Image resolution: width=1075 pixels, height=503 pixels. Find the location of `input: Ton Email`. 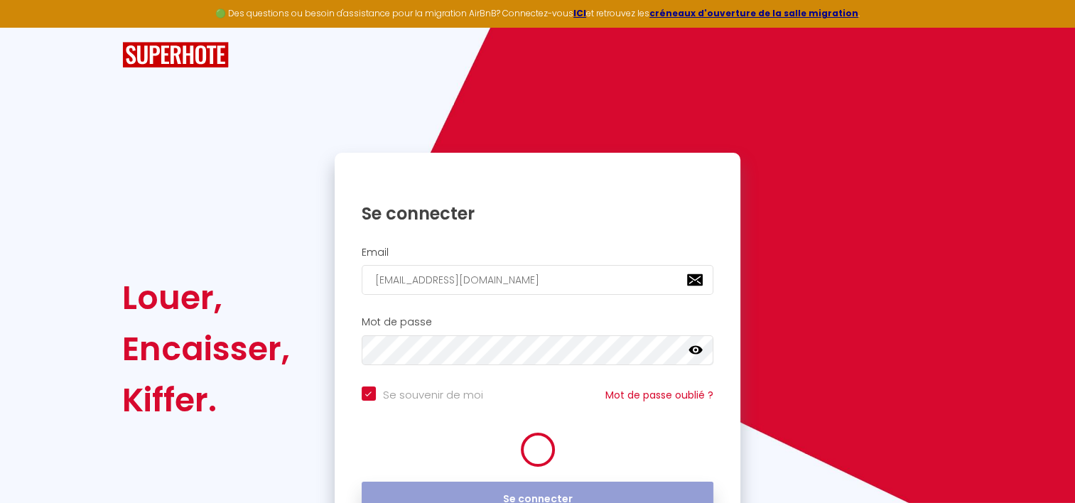

input: Ton Email is located at coordinates (538, 280).